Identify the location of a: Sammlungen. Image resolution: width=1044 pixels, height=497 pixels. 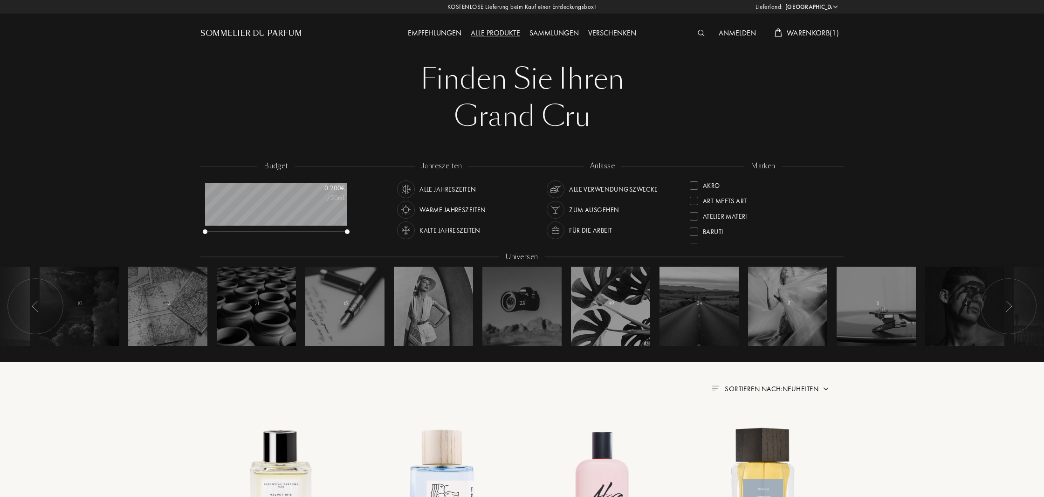
(554, 33).